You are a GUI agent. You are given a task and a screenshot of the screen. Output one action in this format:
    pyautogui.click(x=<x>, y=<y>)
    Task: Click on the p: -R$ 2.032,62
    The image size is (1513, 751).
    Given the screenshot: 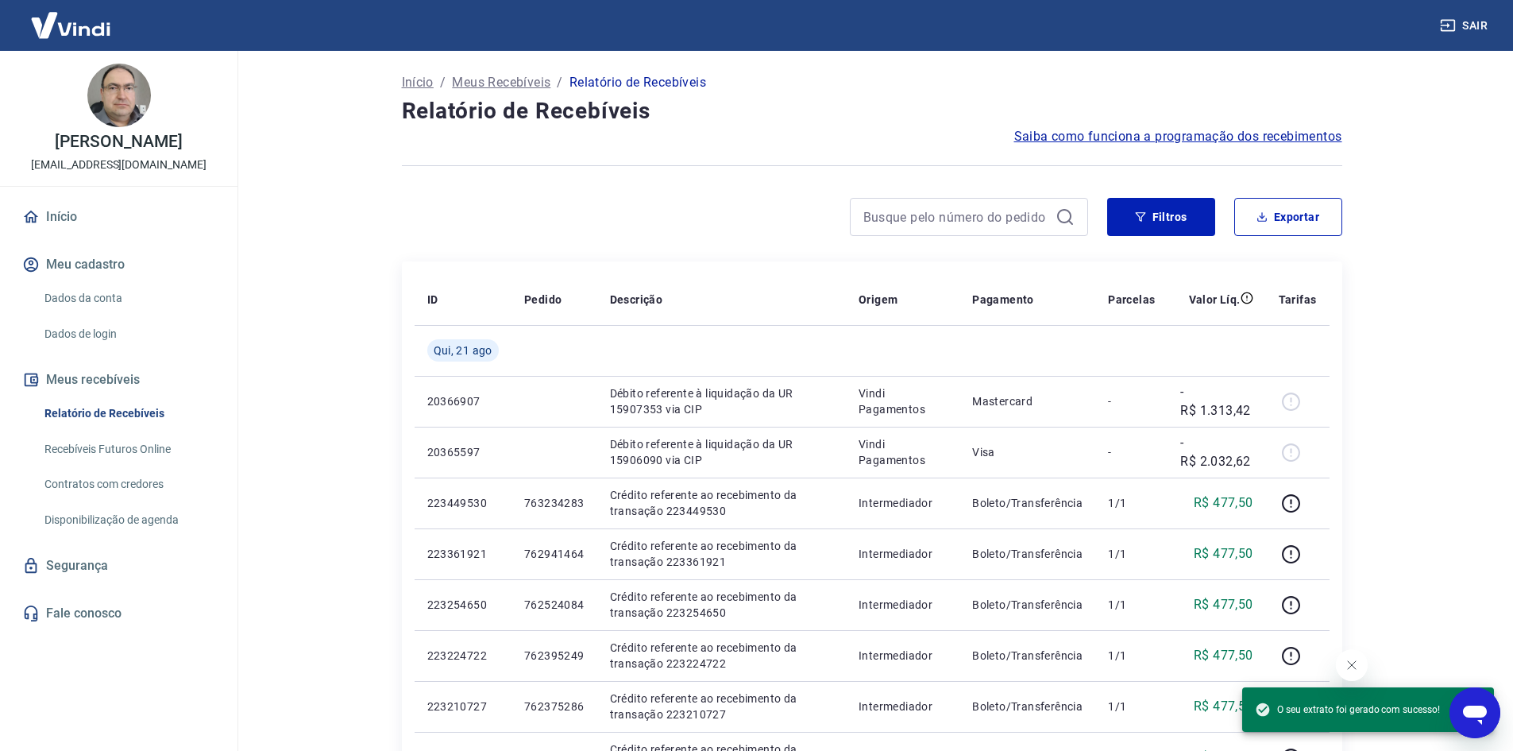 What is the action you would take?
    pyautogui.click(x=1216, y=452)
    